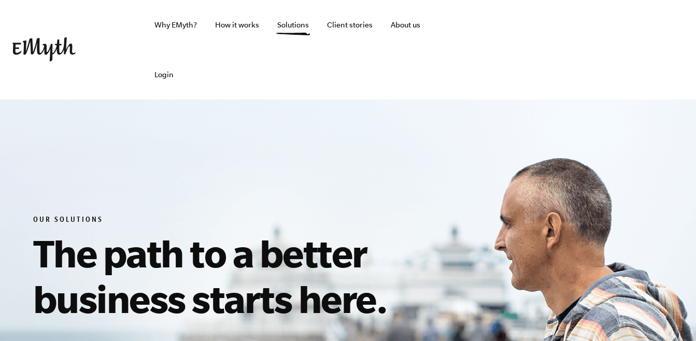  Describe the element at coordinates (44, 49) in the screenshot. I see `img: EMyth` at that location.